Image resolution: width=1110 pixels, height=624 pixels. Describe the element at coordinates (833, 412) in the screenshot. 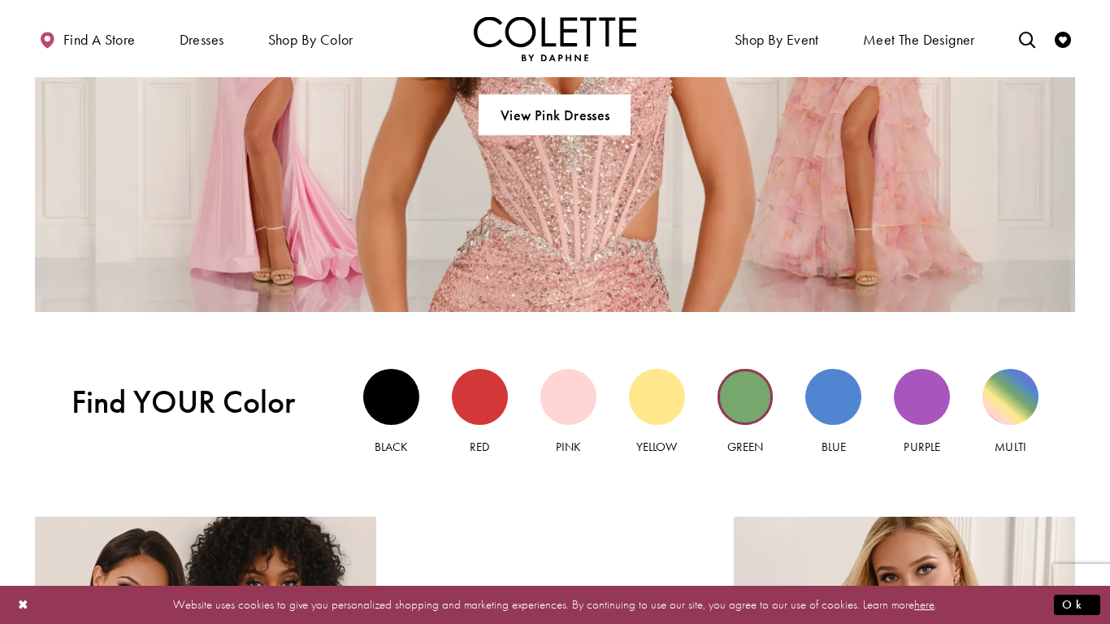

I see `a: Blue view Blue` at that location.